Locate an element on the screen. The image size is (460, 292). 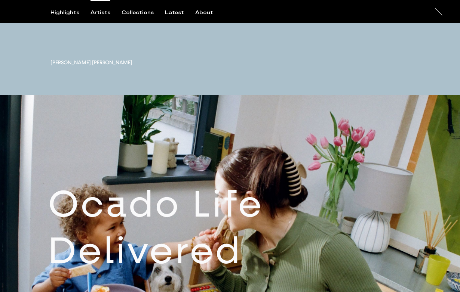
div: Latest is located at coordinates (174, 13).